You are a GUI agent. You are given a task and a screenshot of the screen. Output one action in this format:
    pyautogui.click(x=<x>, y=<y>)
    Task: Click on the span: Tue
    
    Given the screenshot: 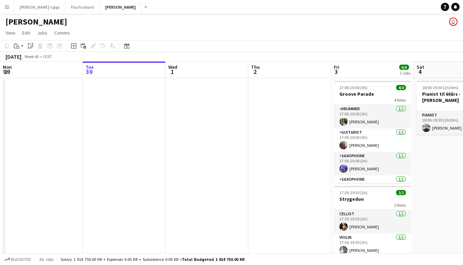 What is the action you would take?
    pyautogui.click(x=90, y=67)
    